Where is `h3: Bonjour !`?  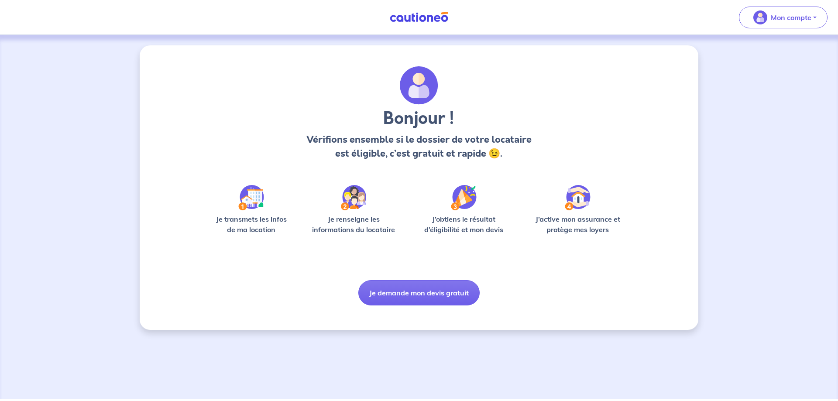
h3: Bonjour ! is located at coordinates (419, 119).